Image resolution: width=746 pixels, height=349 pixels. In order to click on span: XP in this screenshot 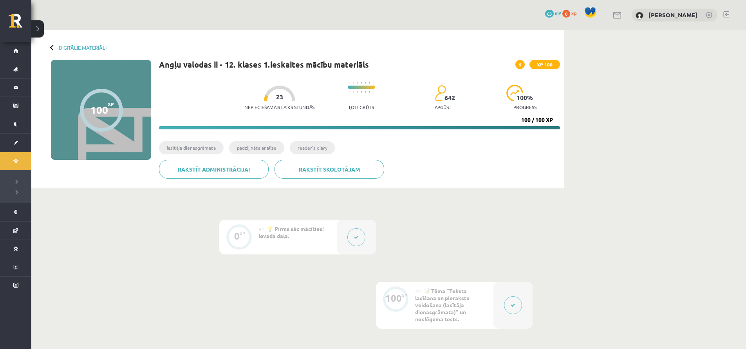, I will do `click(111, 104)`.